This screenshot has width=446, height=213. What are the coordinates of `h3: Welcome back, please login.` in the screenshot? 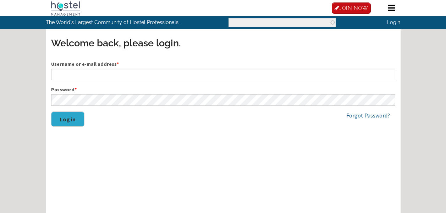 It's located at (223, 43).